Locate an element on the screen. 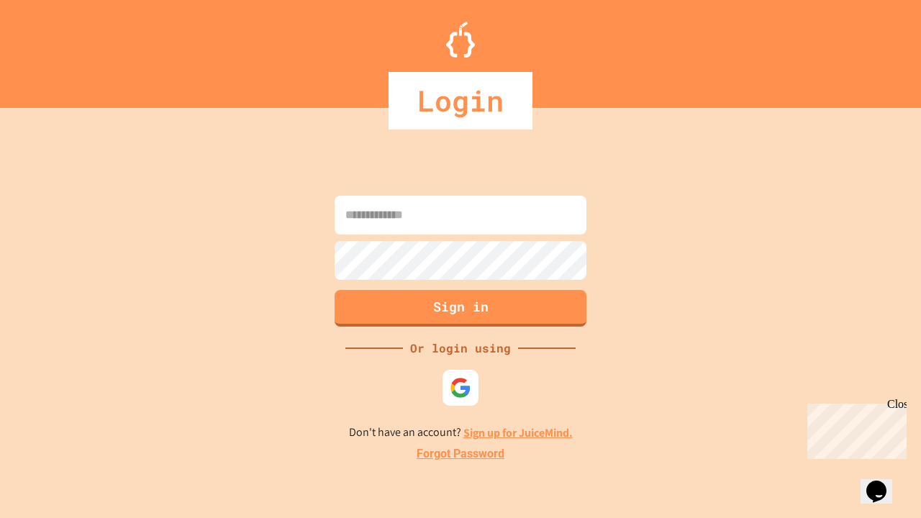  a: Forgot Password is located at coordinates (460, 454).